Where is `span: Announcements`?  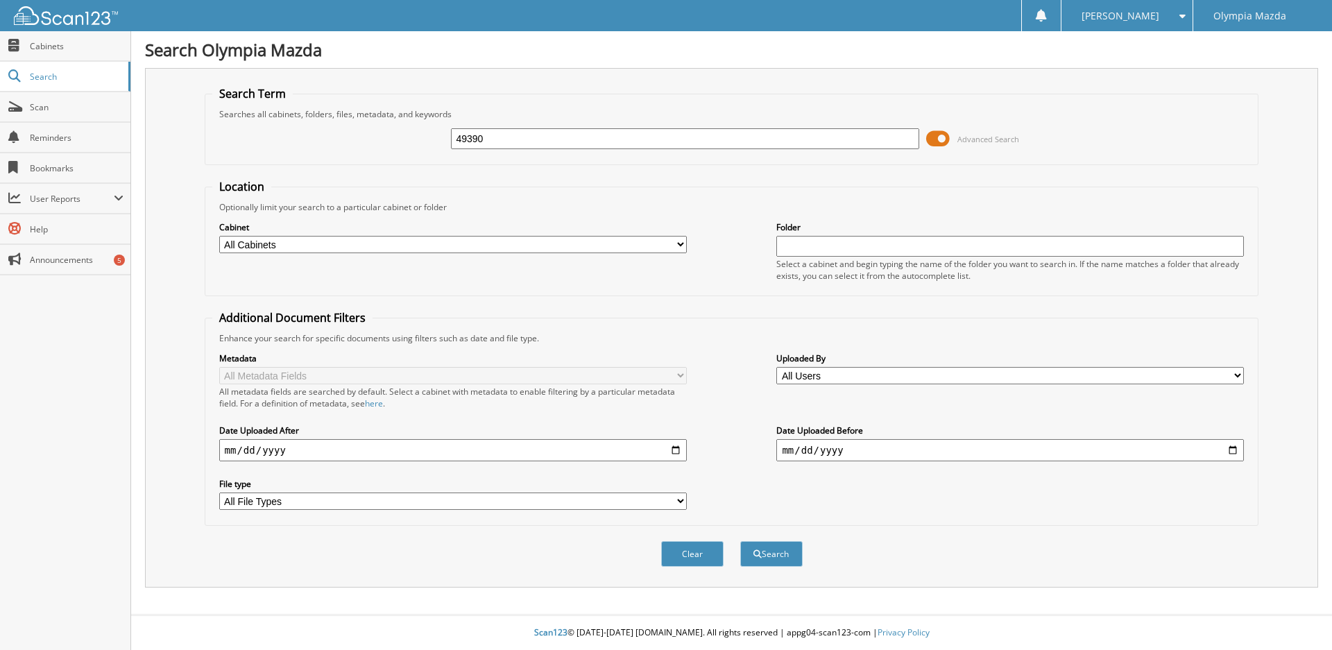
span: Announcements is located at coordinates (76, 259).